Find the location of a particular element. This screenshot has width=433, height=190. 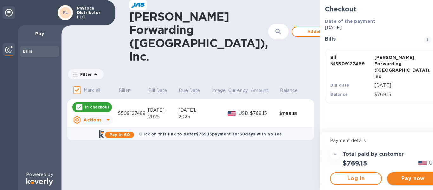

button: Log in is located at coordinates (356, 179).